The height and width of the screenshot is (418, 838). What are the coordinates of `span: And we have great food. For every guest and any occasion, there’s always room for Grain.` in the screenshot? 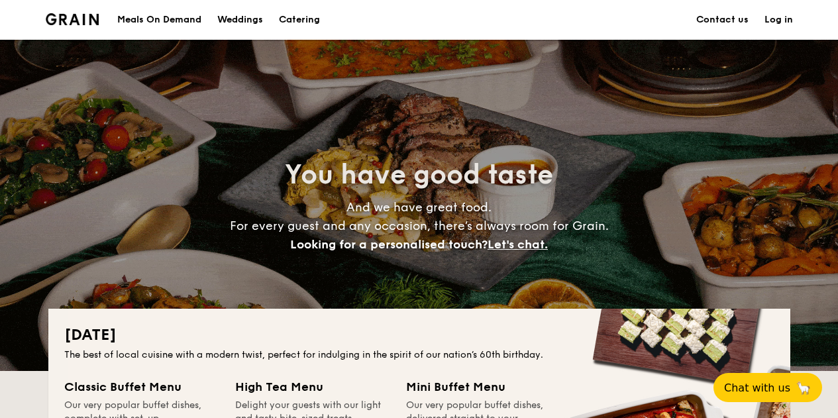 It's located at (419, 226).